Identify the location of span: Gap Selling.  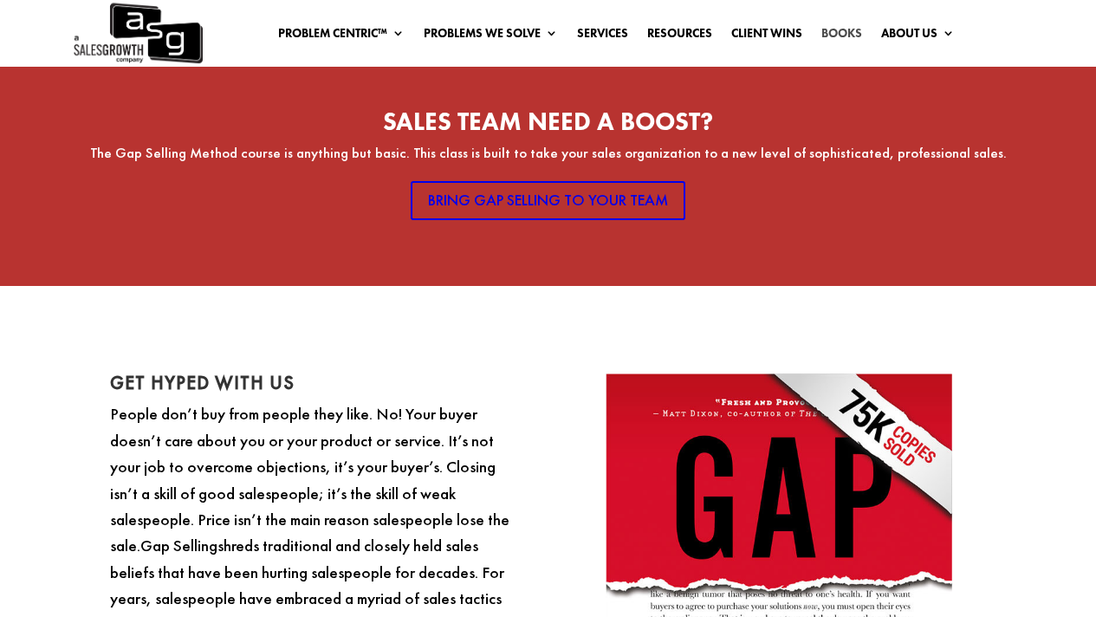
(178, 545).